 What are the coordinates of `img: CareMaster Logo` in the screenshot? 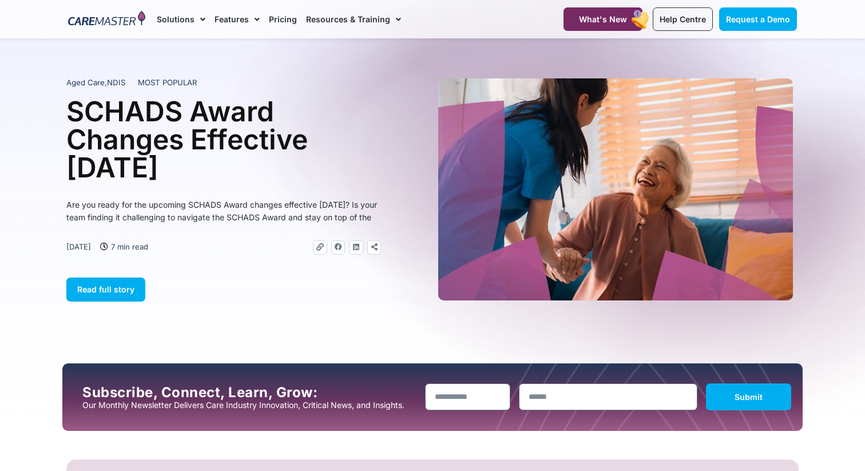 It's located at (106, 19).